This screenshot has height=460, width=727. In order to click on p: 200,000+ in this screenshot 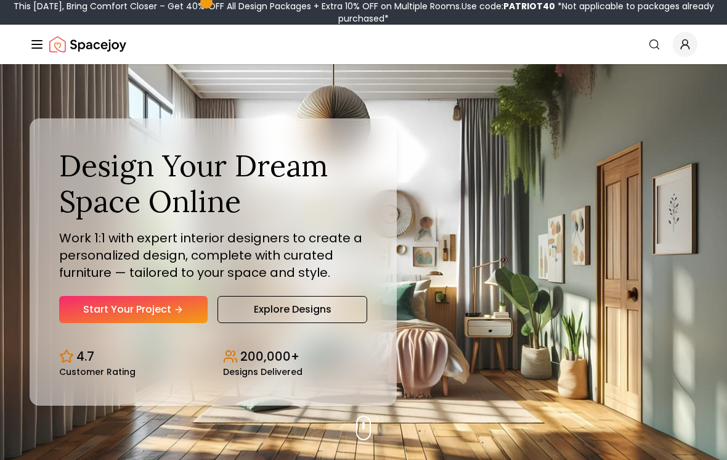, I will do `click(270, 356)`.